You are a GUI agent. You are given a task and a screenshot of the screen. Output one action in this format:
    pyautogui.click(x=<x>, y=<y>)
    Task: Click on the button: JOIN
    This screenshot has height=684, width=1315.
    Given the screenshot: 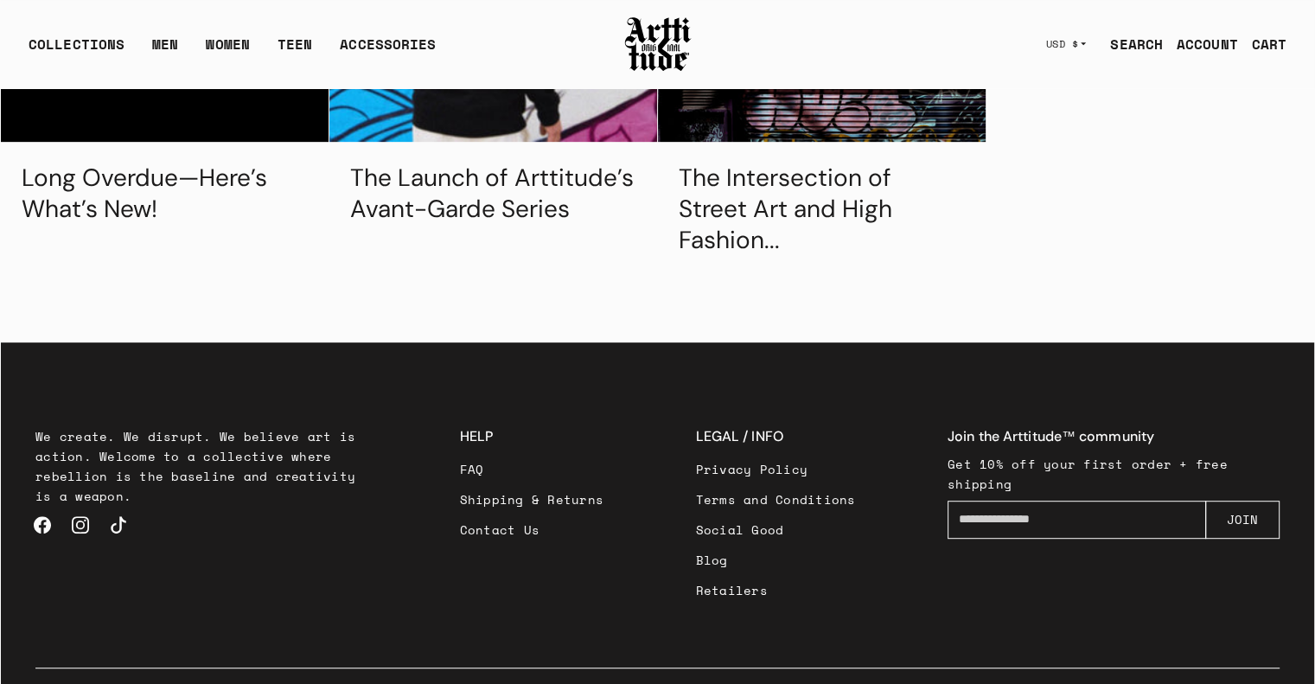 What is the action you would take?
    pyautogui.click(x=1243, y=520)
    